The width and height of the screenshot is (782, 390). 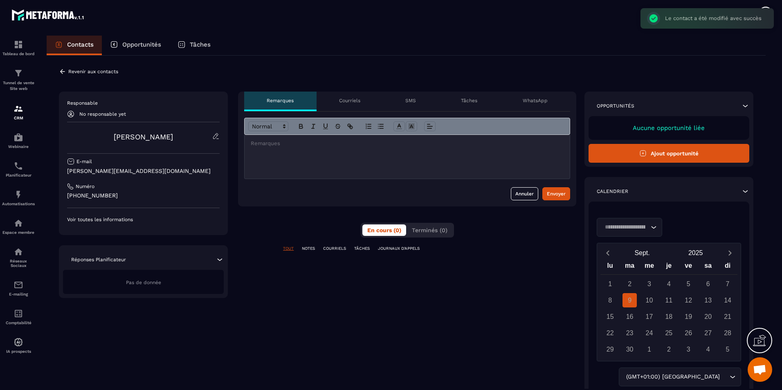 I want to click on p: IA prospects, so click(x=18, y=352).